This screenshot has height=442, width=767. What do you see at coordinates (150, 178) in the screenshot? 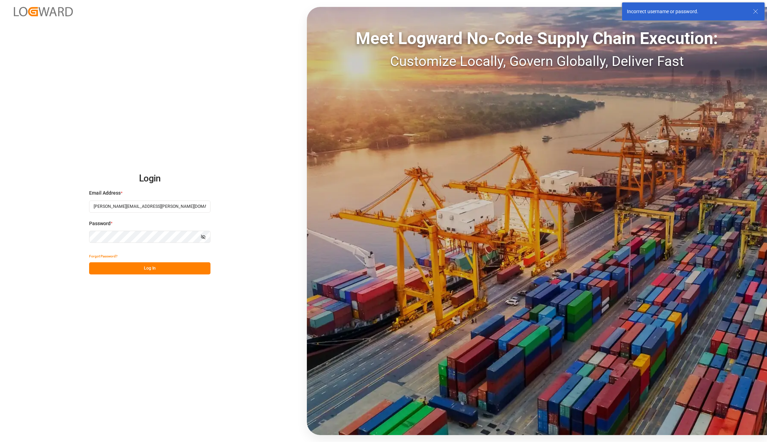
I see `h2: Login` at bounding box center [150, 178].